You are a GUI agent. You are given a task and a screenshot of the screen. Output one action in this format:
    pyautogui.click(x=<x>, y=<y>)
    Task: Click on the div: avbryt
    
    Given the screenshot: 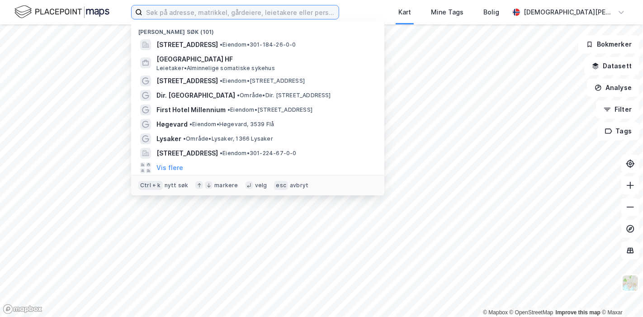 What is the action you would take?
    pyautogui.click(x=299, y=185)
    